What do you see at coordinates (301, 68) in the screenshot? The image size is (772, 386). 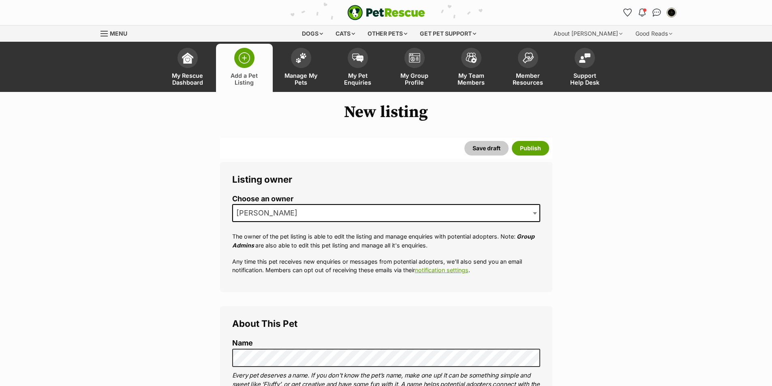 I see `a: Manage My Pets` at bounding box center [301, 68].